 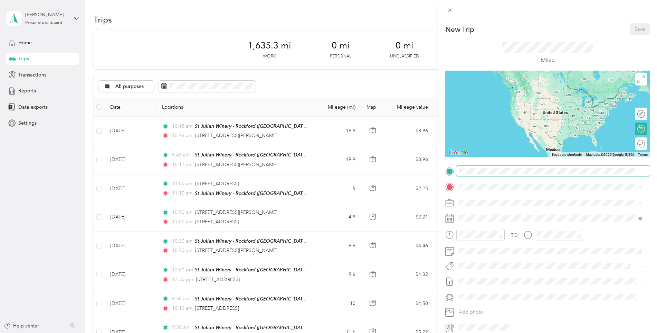 What do you see at coordinates (459, 152) in the screenshot?
I see `img: Google` at bounding box center [459, 152].